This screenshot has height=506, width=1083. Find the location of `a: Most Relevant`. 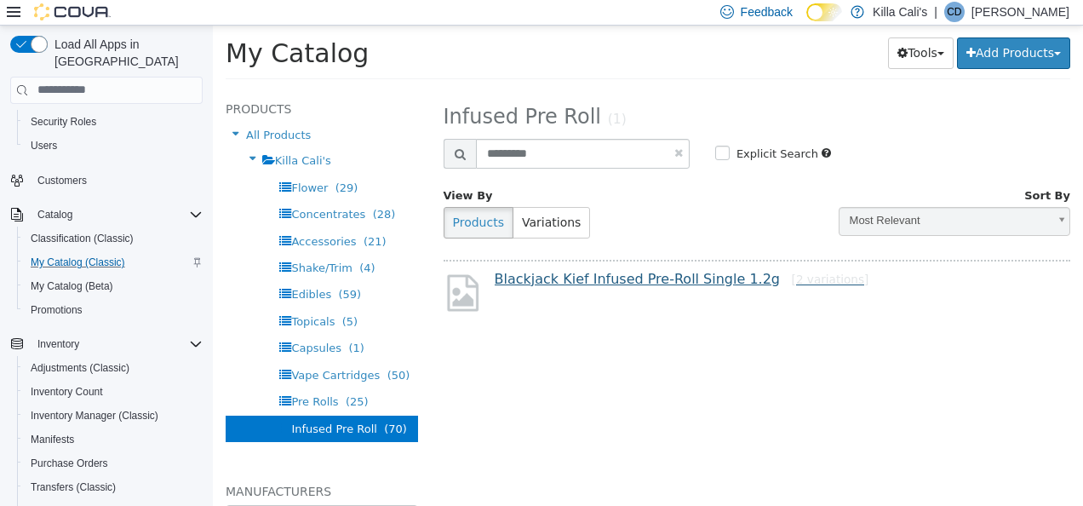

a: Most Relevant is located at coordinates (741, 196).